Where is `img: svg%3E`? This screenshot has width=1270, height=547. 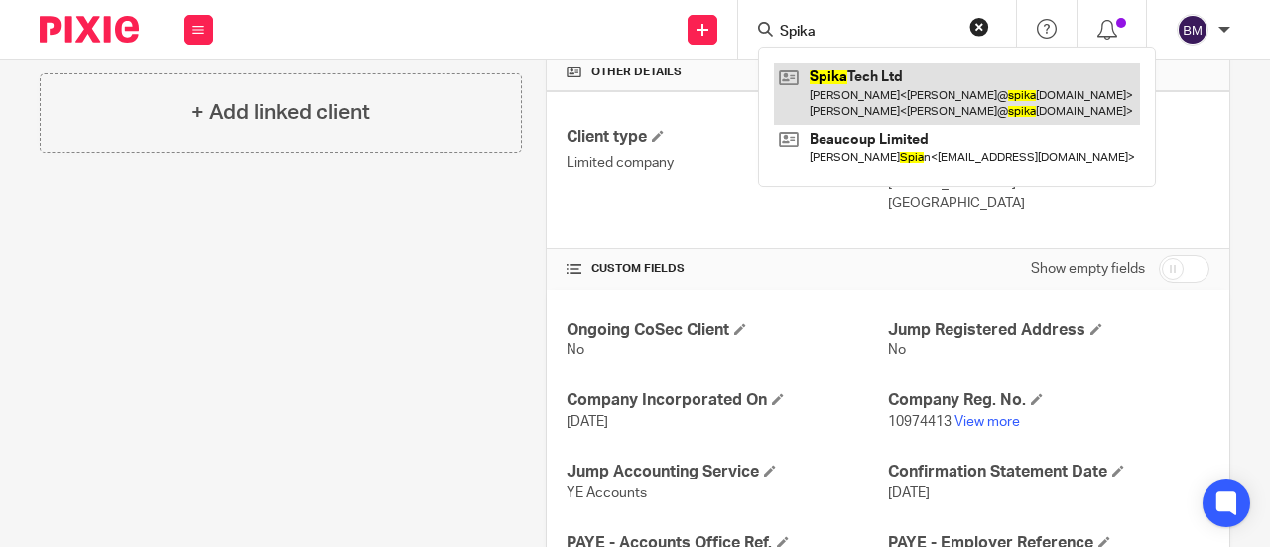 img: svg%3E is located at coordinates (1193, 30).